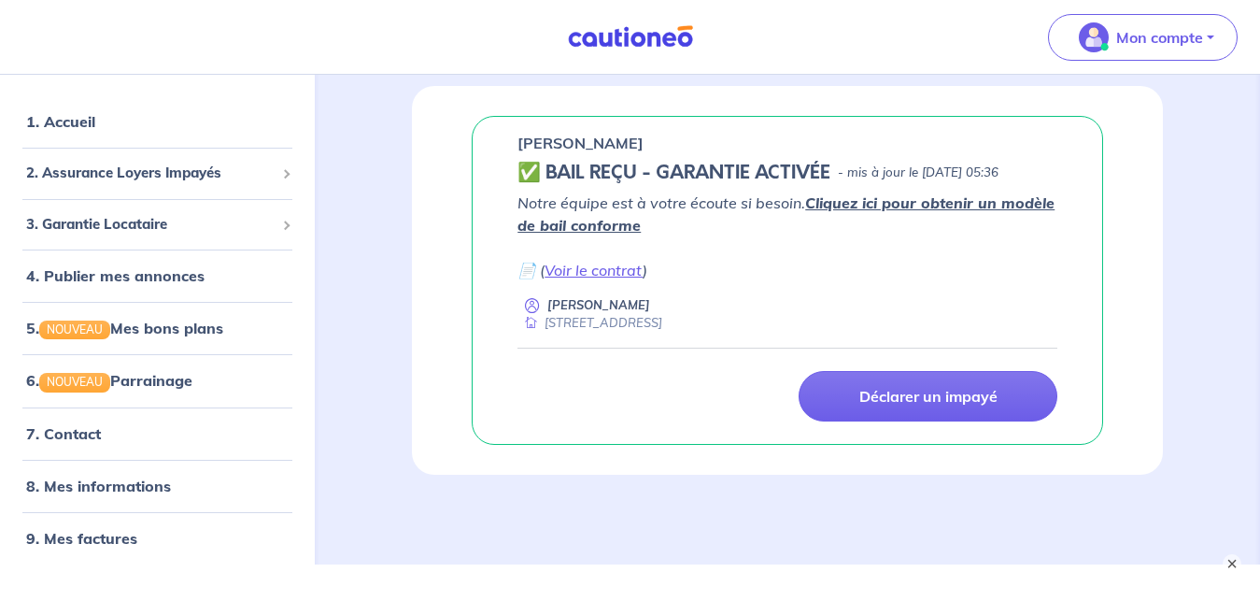 Image resolution: width=1260 pixels, height=601 pixels. Describe the element at coordinates (788, 173) in the screenshot. I see `div: state: CONTRACT-VALIDATED, Context: IN-LANDLORD,IS-GL-CAUTION-IN-LANDLORD` at that location.